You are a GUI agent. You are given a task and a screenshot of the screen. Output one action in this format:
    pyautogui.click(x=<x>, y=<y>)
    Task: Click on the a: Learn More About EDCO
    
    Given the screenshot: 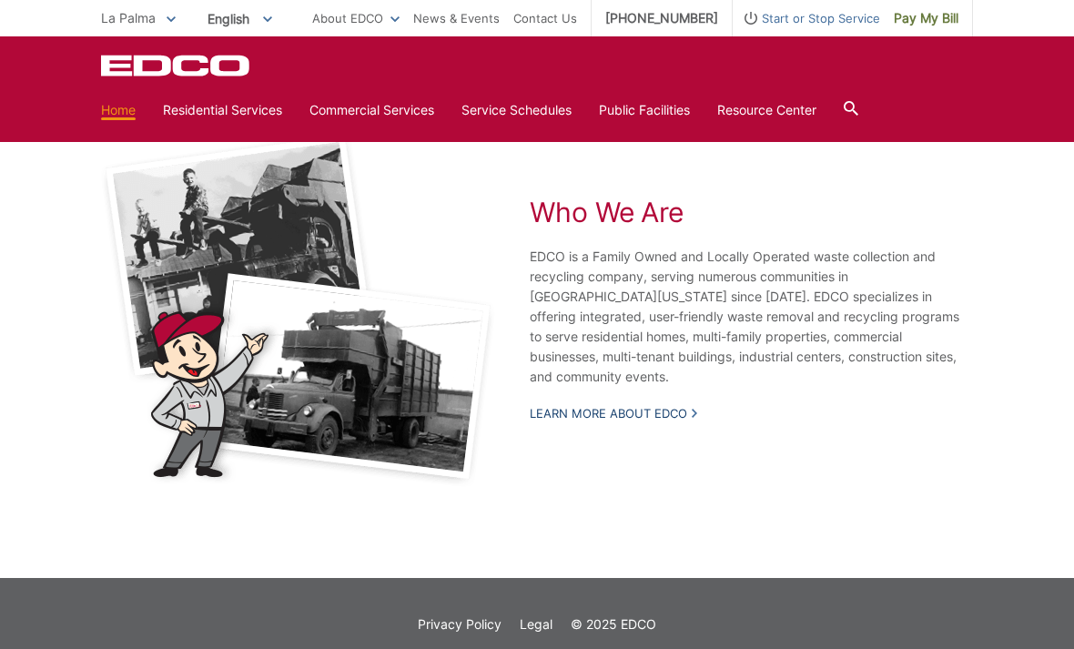 What is the action you would take?
    pyautogui.click(x=613, y=413)
    